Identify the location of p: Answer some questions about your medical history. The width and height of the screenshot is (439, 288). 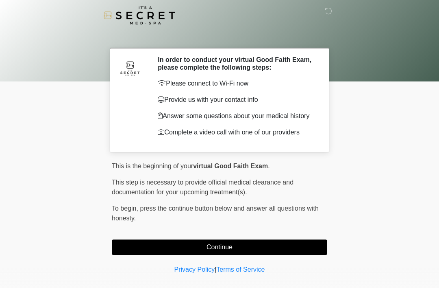
(236, 116).